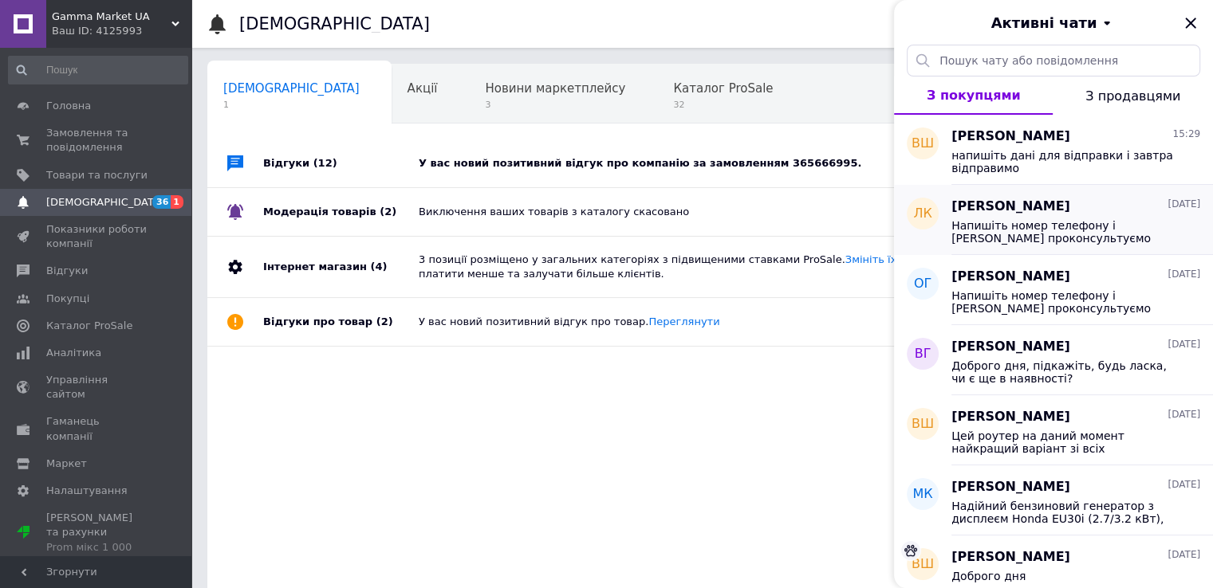 The image size is (1213, 588). Describe the element at coordinates (1053, 61) in the screenshot. I see `input: Пошук чату або повідомлення` at that location.